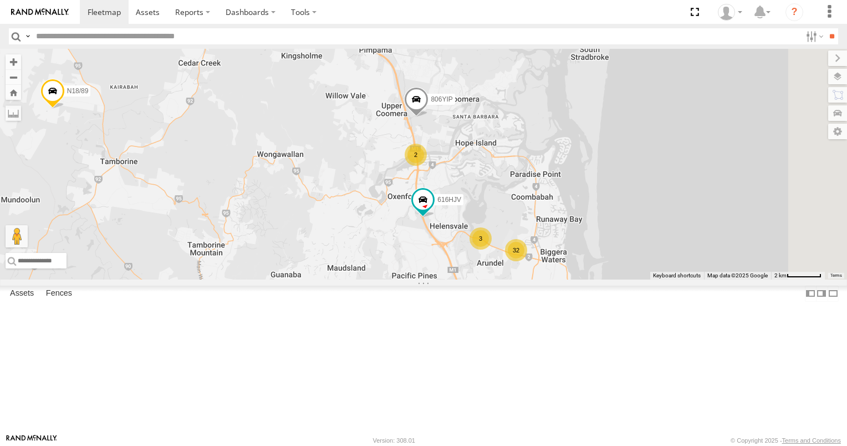  I want to click on button: Keyboard shortcuts, so click(677, 276).